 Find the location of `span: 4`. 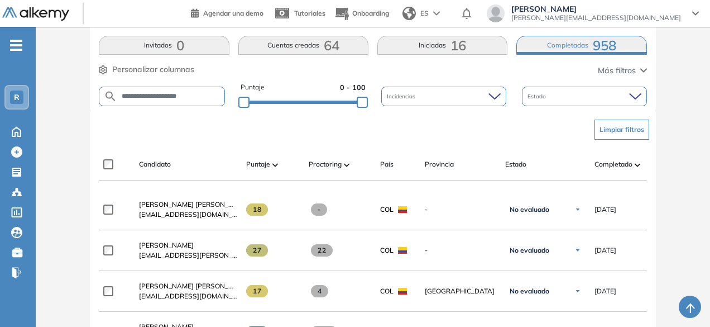

span: 4 is located at coordinates (319, 291).